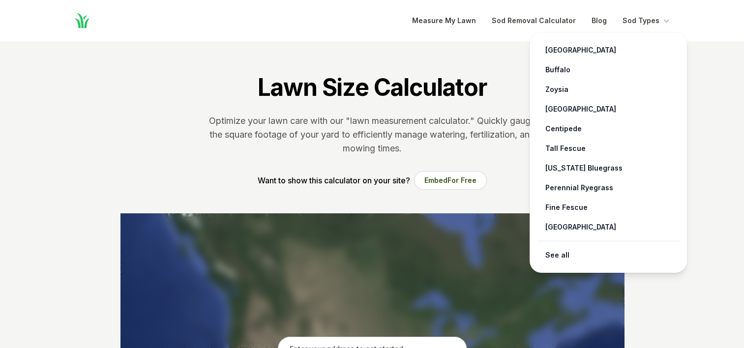 The width and height of the screenshot is (744, 348). What do you see at coordinates (372, 88) in the screenshot?
I see `h1: Lawn Size Calculator` at bounding box center [372, 88].